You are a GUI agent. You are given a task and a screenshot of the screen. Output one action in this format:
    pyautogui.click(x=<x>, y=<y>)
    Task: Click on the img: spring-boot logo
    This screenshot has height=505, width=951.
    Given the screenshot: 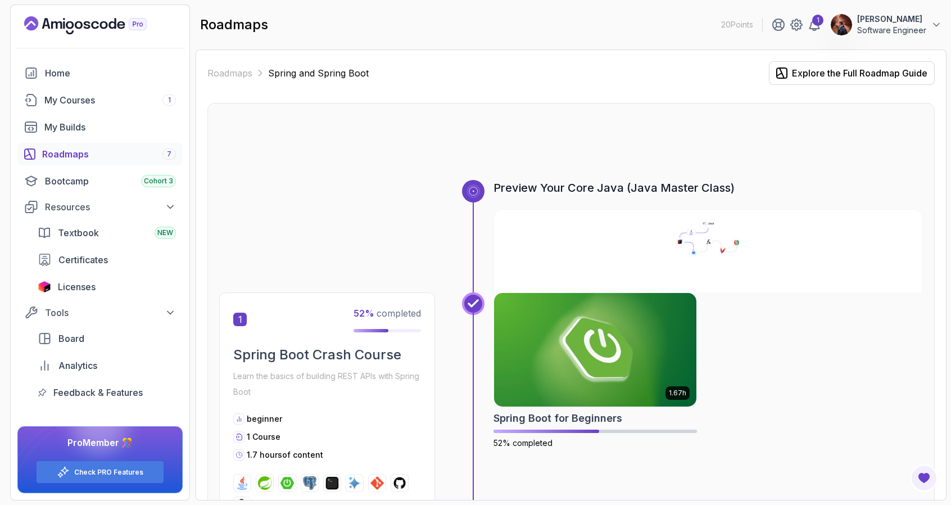 What is the action you would take?
    pyautogui.click(x=287, y=483)
    